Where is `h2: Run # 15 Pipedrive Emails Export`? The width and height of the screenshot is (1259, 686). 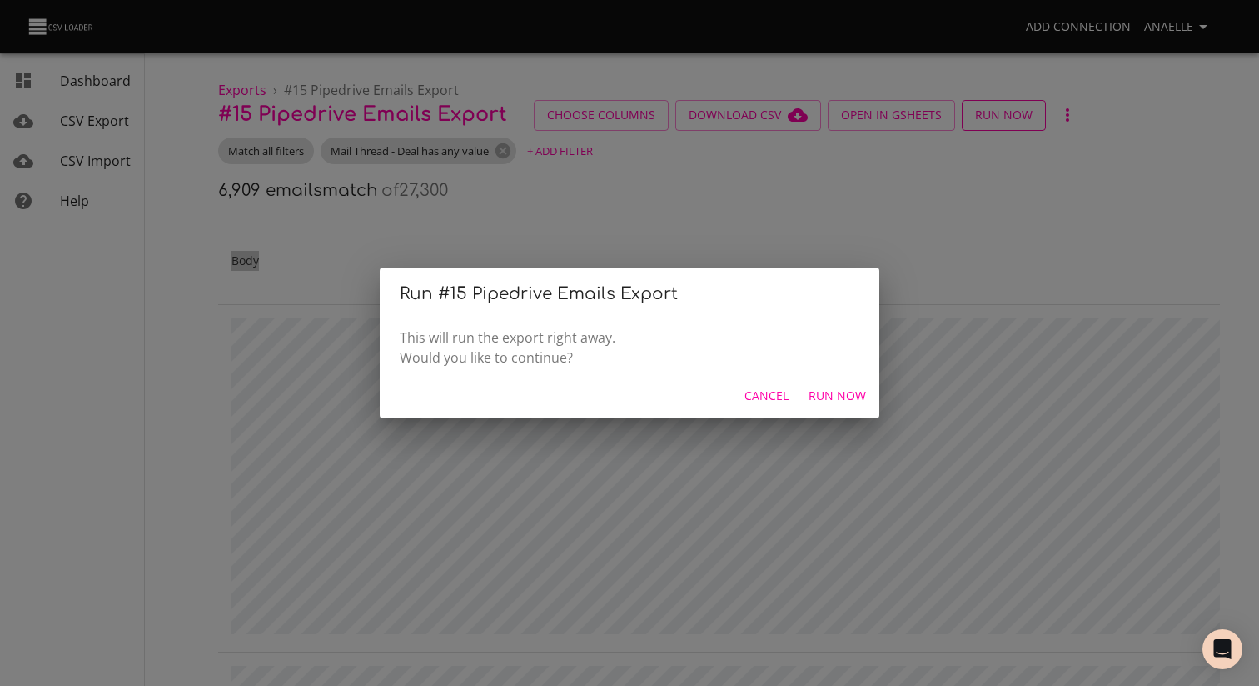 h2: Run # 15 Pipedrive Emails Export is located at coordinates (630, 294).